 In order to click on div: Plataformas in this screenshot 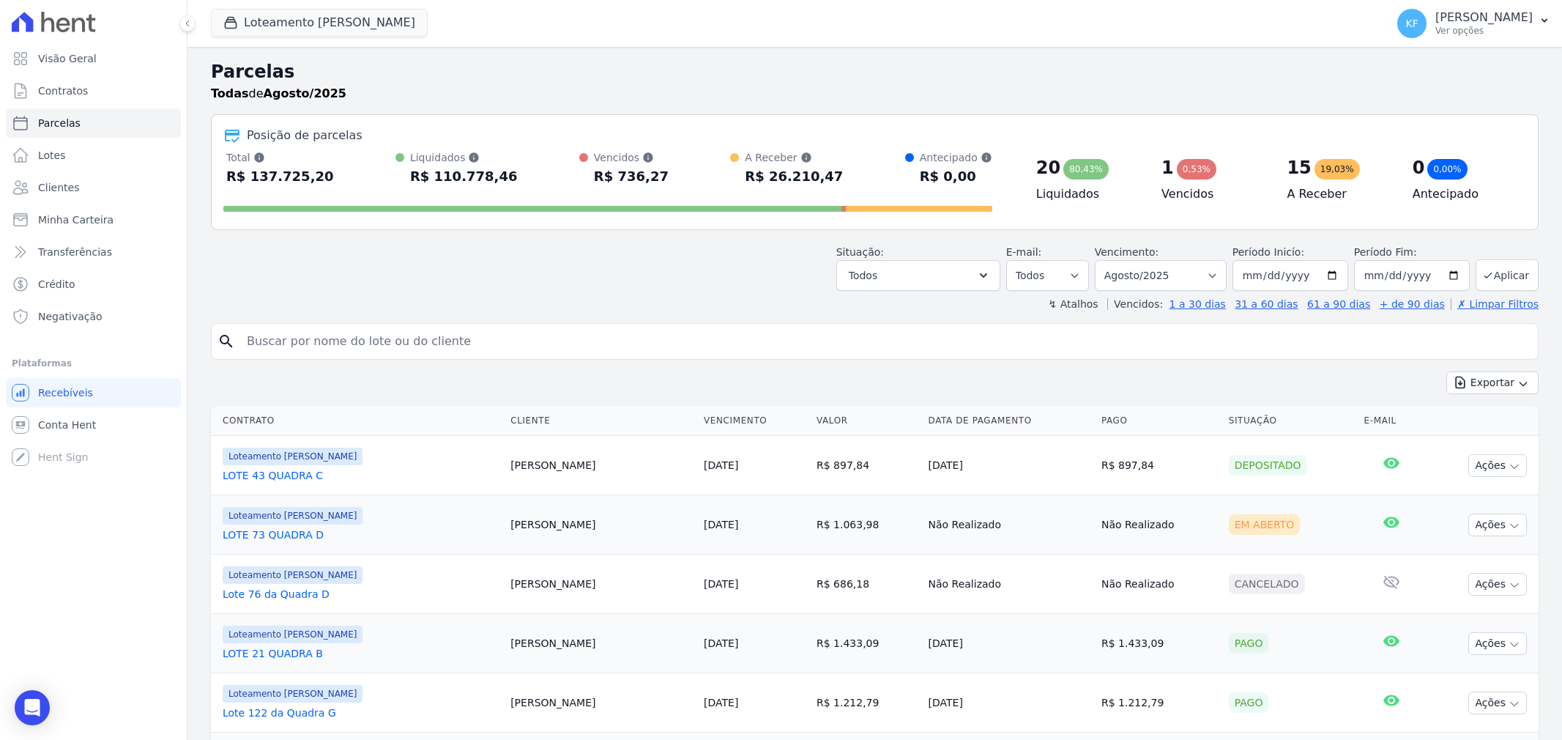, I will do `click(93, 363)`.